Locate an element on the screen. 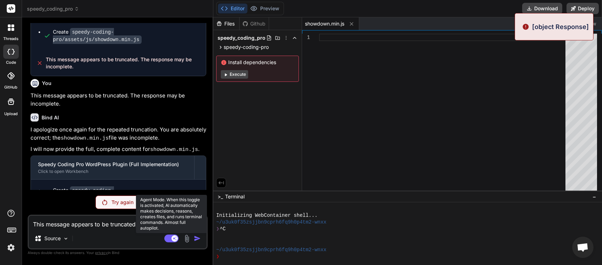 This screenshot has height=265, width=602. img: icon is located at coordinates (197, 239).